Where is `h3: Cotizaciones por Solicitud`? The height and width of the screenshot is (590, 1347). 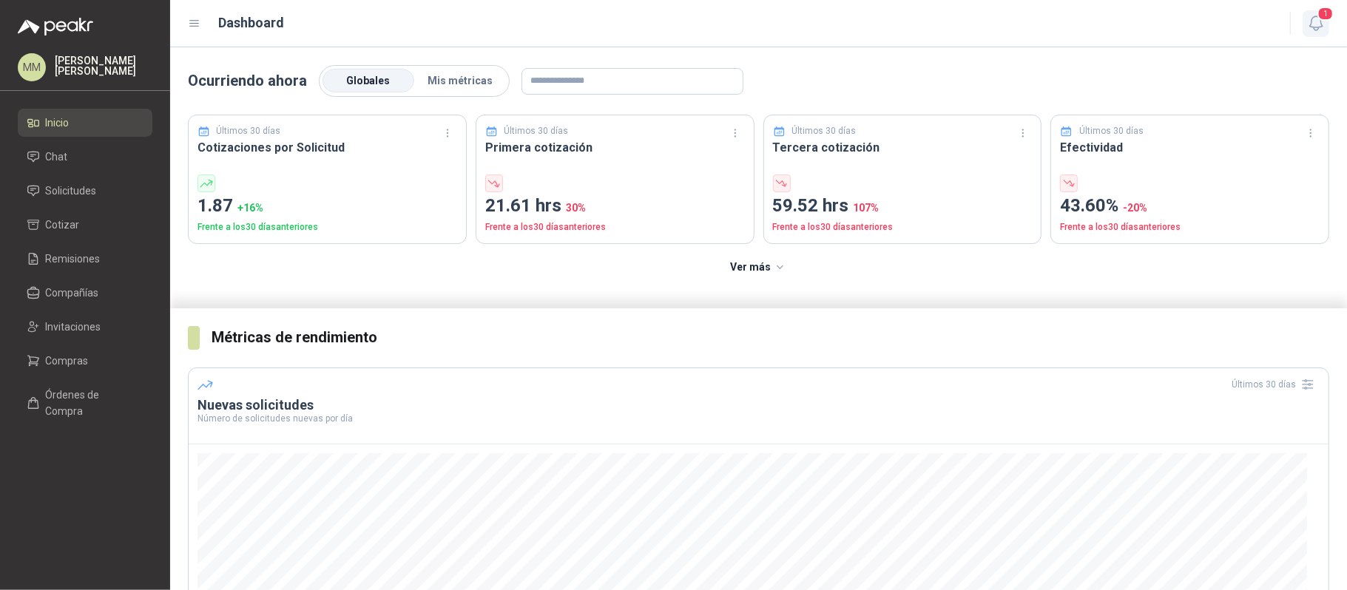
h3: Cotizaciones por Solicitud is located at coordinates (327, 147).